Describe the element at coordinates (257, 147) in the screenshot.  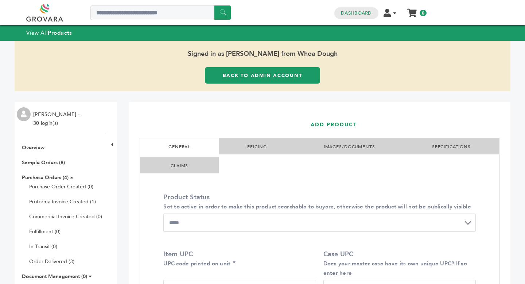
I see `a: PRICING` at that location.